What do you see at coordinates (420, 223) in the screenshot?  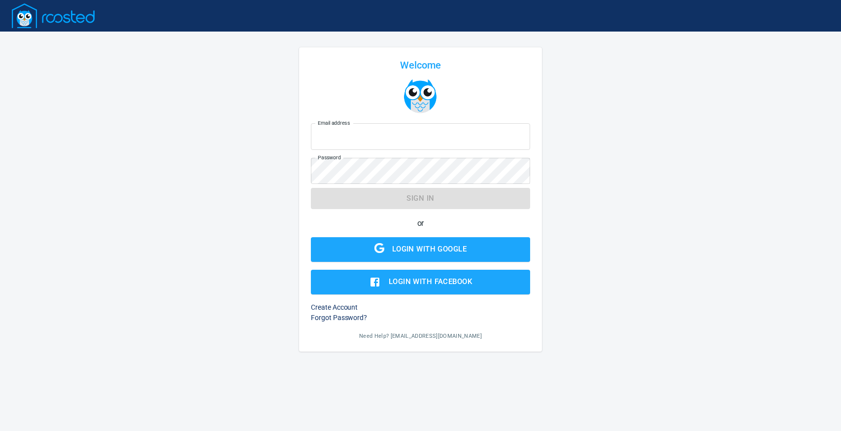 I see `h6: or` at bounding box center [420, 223].